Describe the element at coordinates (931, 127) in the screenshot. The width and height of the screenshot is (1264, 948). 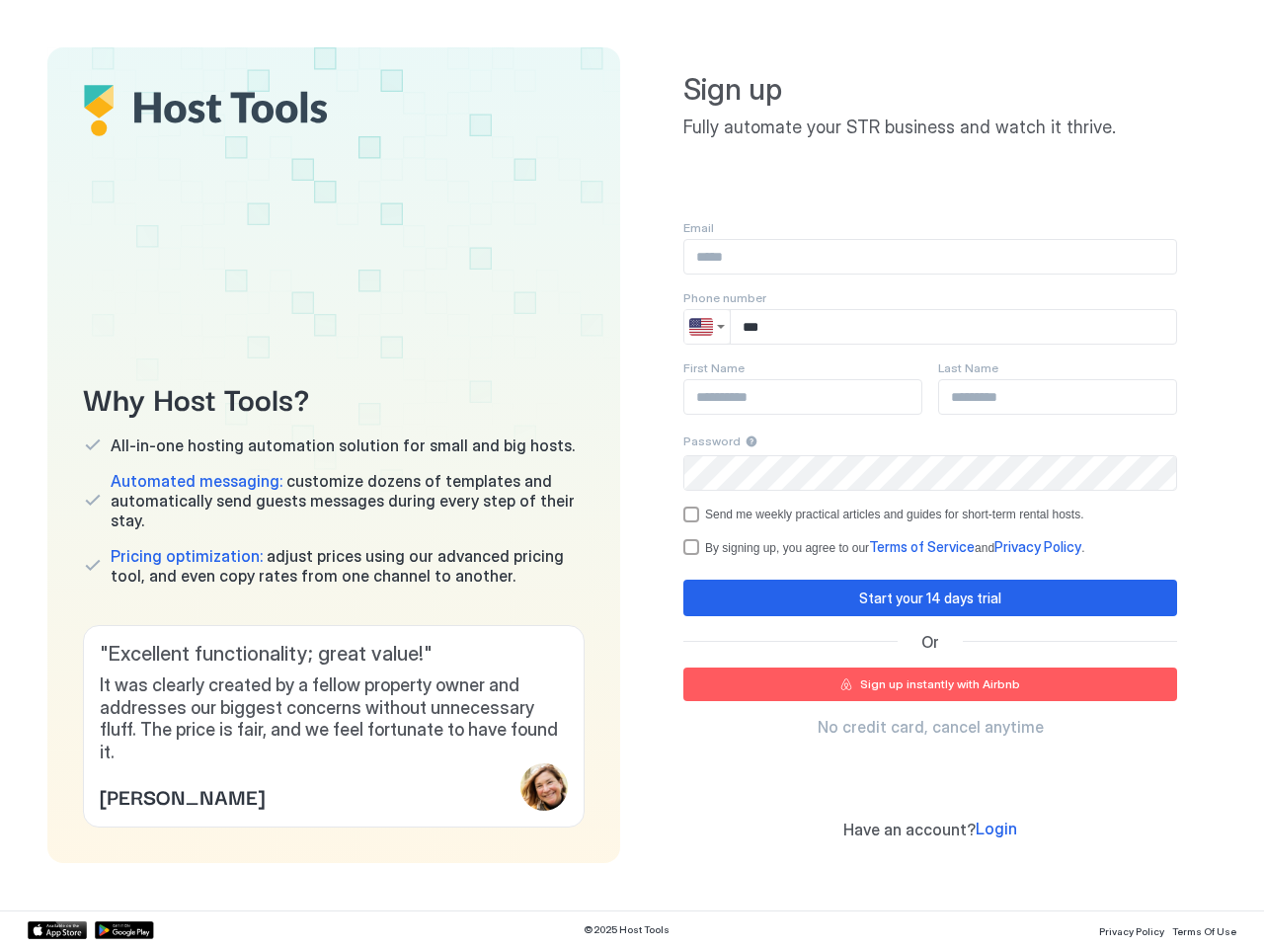
I see `span: Fully automate your STR business and watch it thrive.` at that location.